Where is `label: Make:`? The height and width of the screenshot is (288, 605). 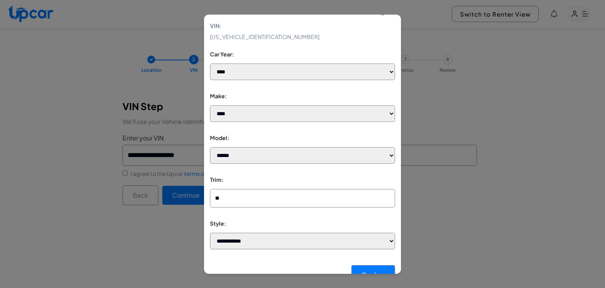
label: Make: is located at coordinates (303, 96).